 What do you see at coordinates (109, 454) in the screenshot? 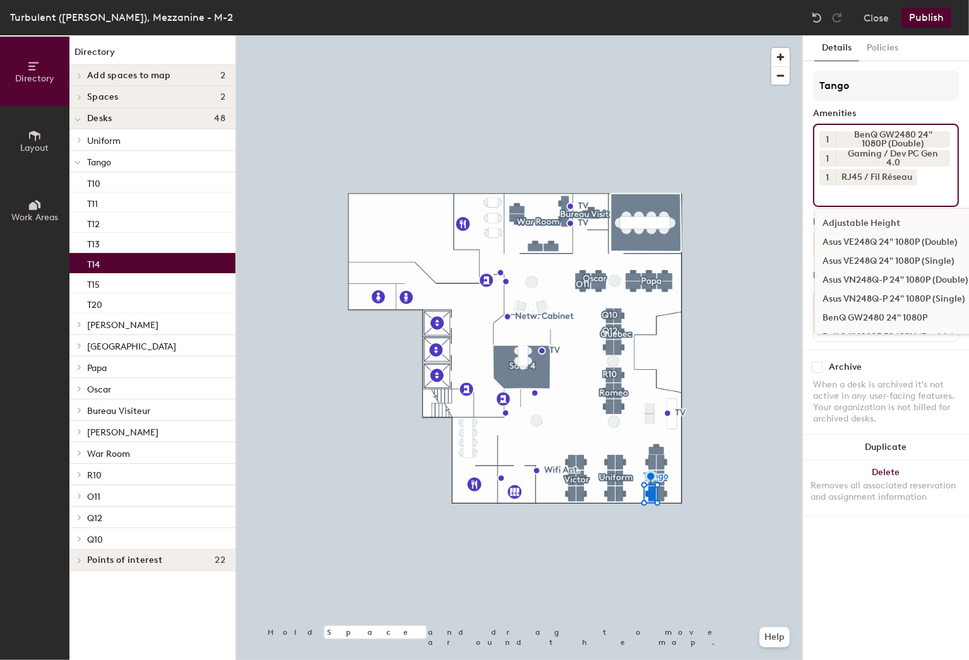
I see `span: War Room` at bounding box center [109, 454].